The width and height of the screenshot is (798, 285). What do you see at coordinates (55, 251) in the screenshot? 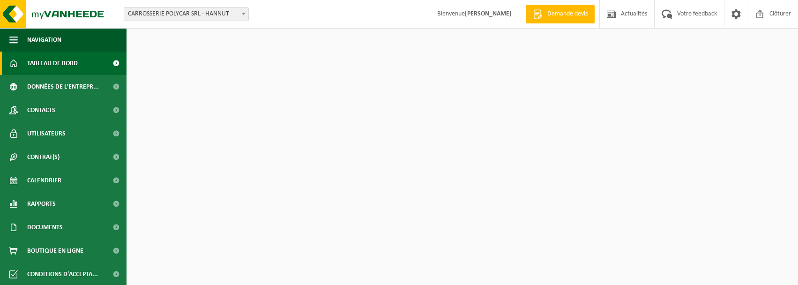
I see `span: Boutique en ligne` at bounding box center [55, 251].